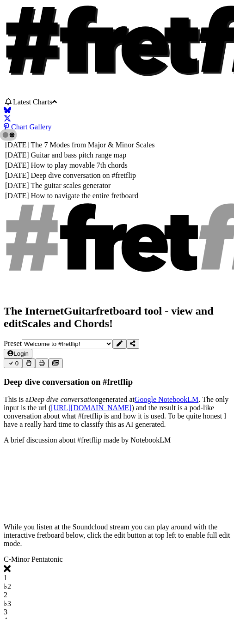 The width and height of the screenshot is (234, 619). I want to click on span: Scales and Chords!, so click(67, 323).